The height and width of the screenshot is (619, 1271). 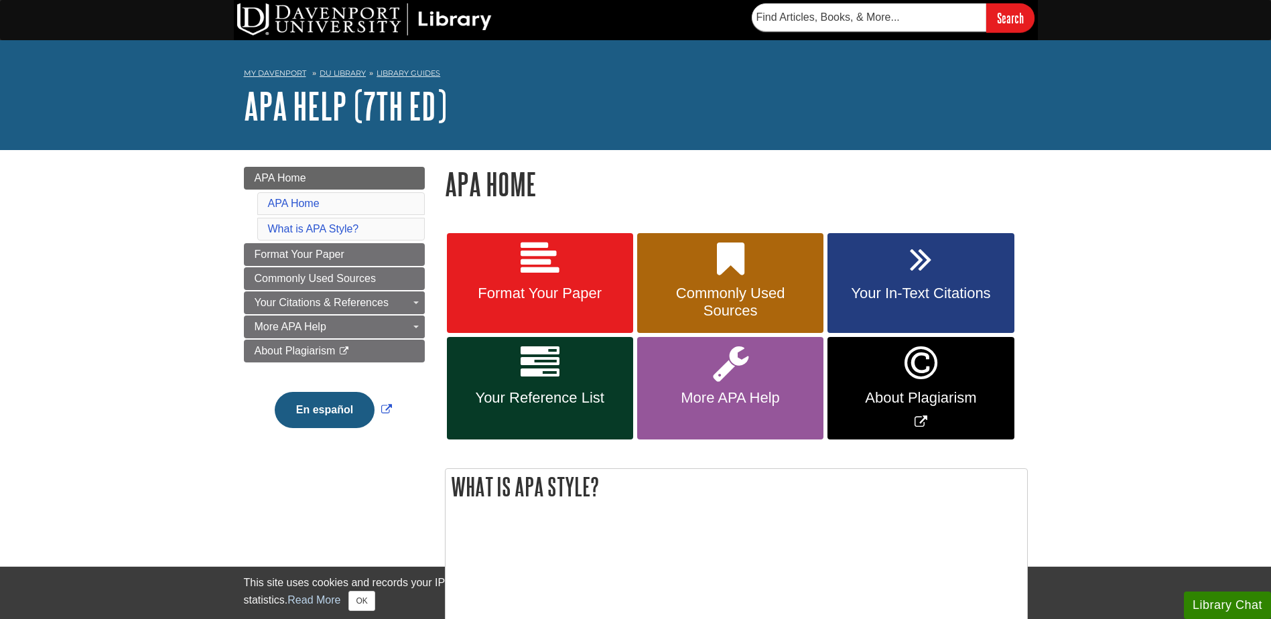 What do you see at coordinates (314, 600) in the screenshot?
I see `a: Read More` at bounding box center [314, 600].